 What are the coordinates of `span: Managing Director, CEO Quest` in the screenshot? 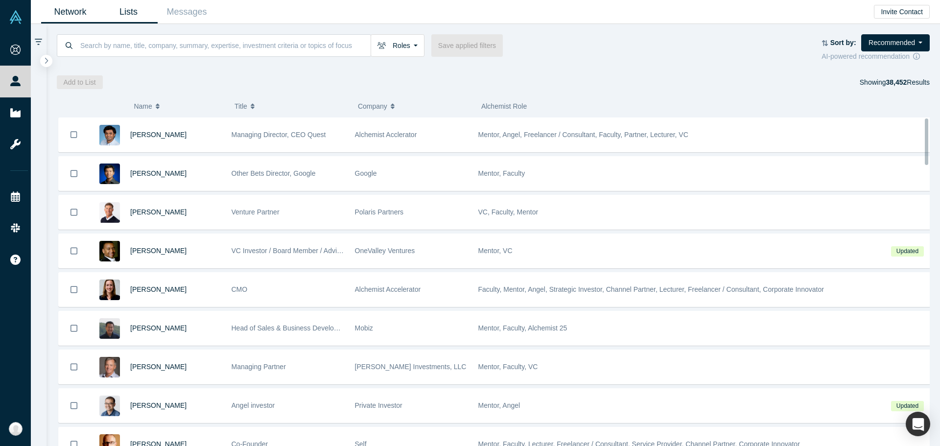 It's located at (278, 135).